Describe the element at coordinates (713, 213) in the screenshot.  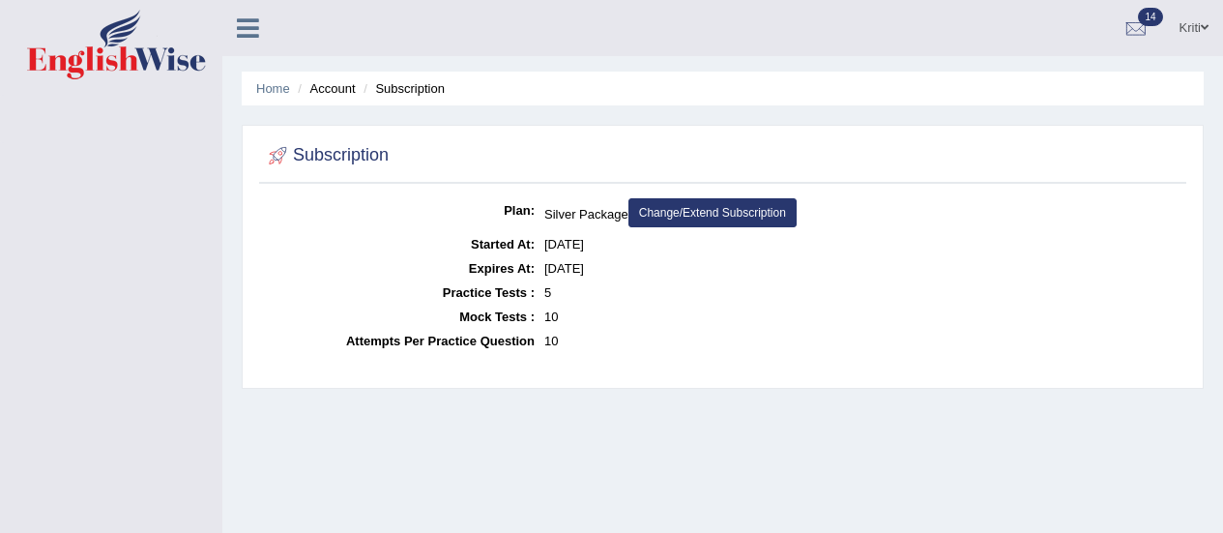
I see `a: Change/Extend Subscription` at that location.